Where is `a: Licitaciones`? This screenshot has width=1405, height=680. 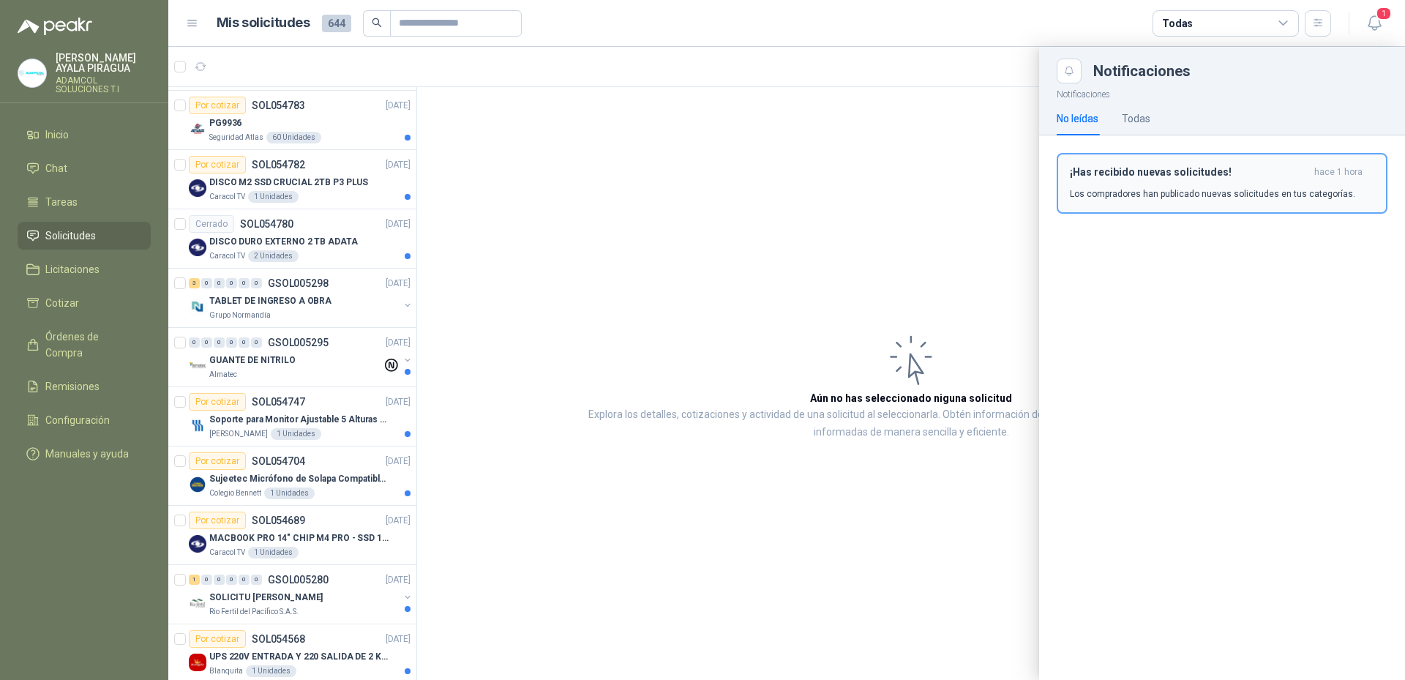
a: Licitaciones is located at coordinates (84, 269).